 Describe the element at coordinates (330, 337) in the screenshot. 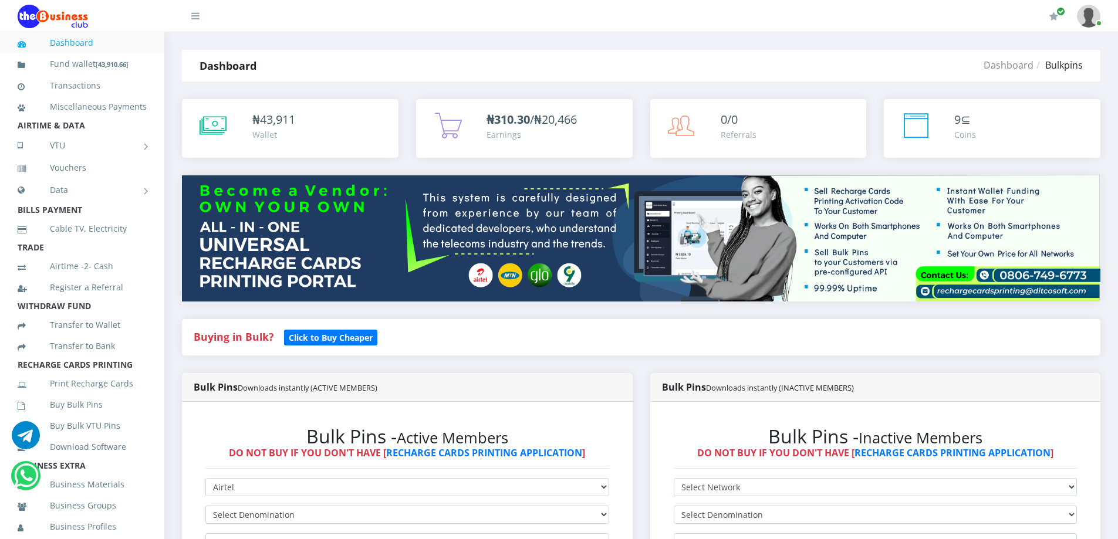

I see `a: Click to Buy Cheaper` at that location.